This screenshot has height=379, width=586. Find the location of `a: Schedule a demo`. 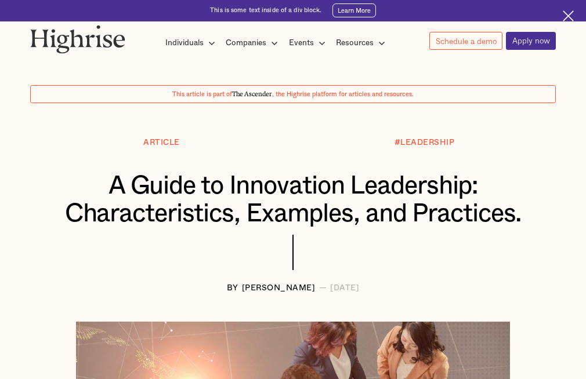

a: Schedule a demo is located at coordinates (466, 41).